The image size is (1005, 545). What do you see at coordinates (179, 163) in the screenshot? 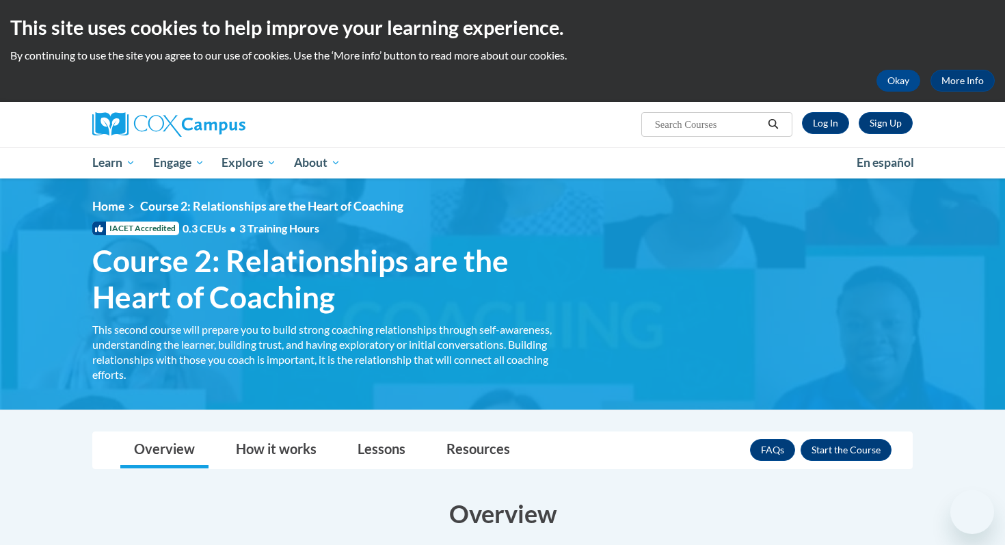
I see `a: Engage` at bounding box center [179, 163].